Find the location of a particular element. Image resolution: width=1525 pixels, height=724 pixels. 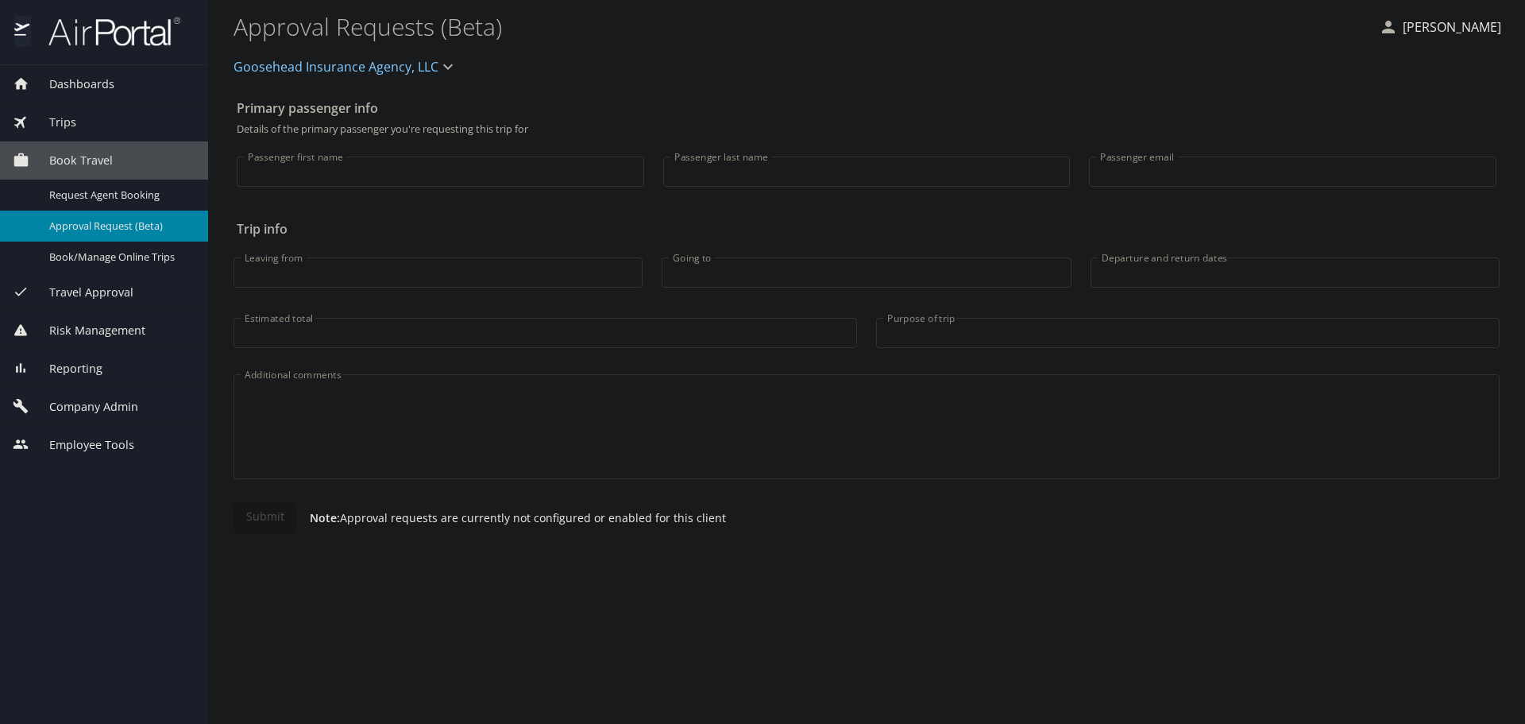

h2: Trip info is located at coordinates (867, 229).